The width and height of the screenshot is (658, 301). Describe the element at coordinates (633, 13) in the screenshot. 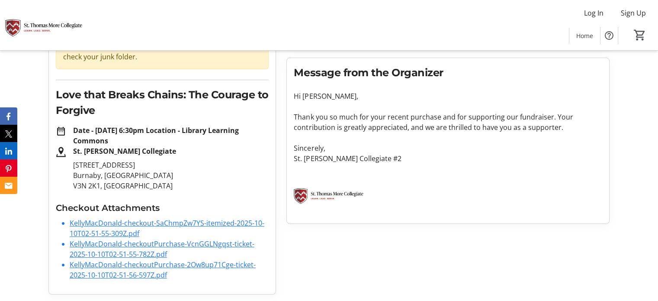

I see `button: Sign Up` at that location.